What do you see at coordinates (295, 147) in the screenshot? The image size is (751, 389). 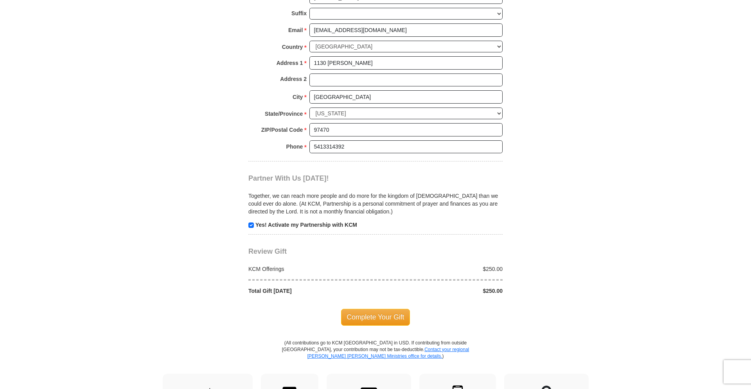 I see `strong: Phone` at bounding box center [295, 147].